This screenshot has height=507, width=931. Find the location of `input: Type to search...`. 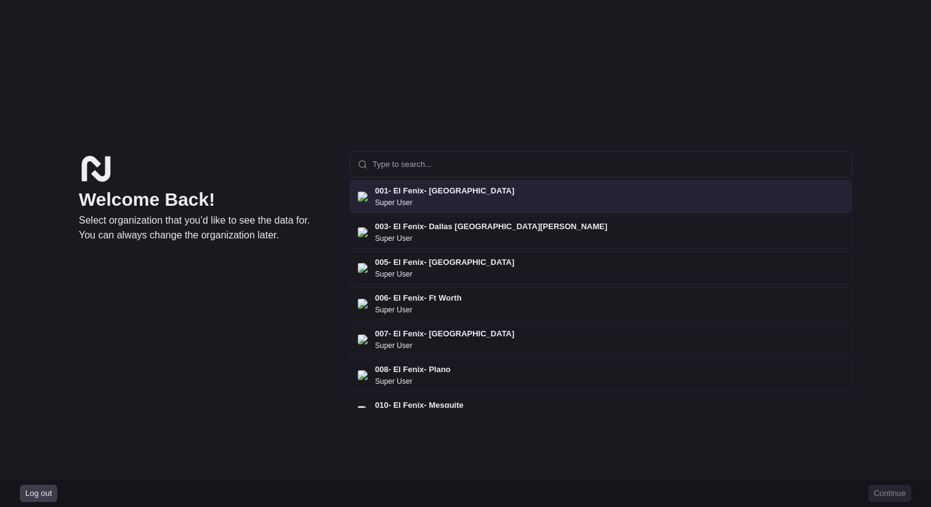

input: Type to search... is located at coordinates (609, 164).